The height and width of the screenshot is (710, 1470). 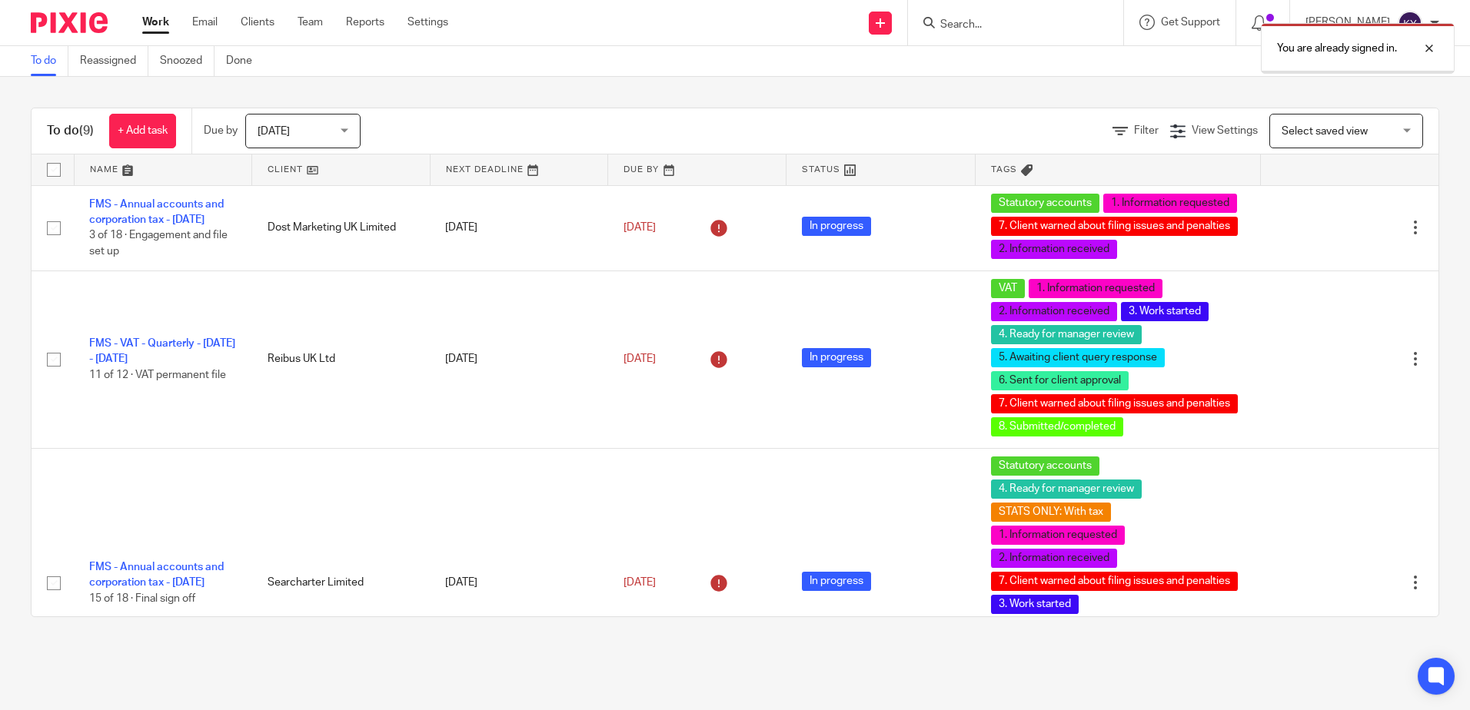 I want to click on img: Pixie, so click(x=69, y=22).